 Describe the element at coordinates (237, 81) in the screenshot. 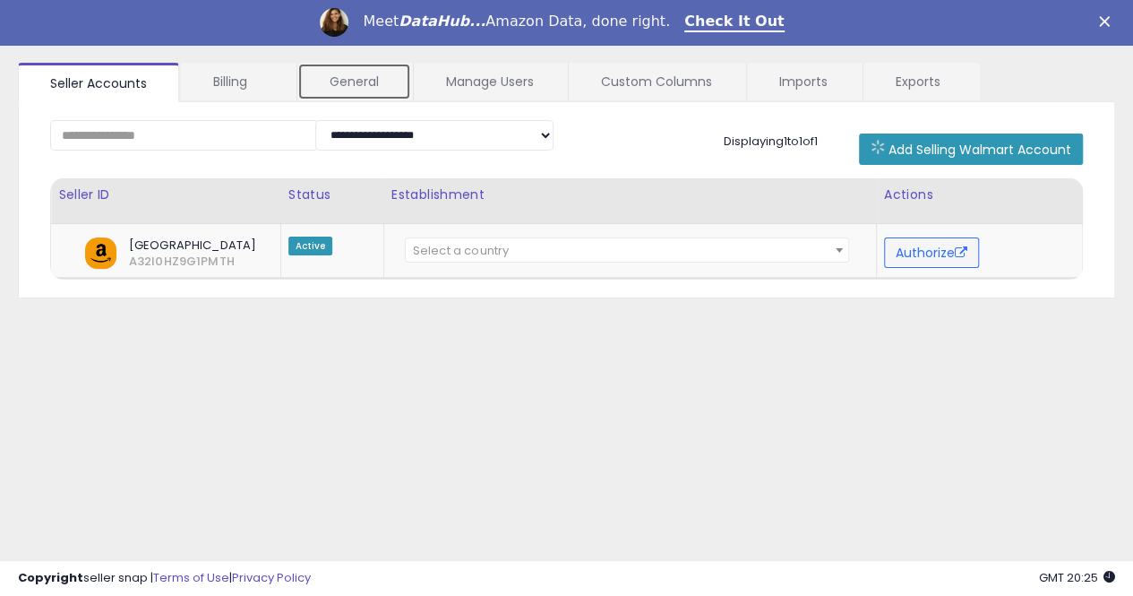

I see `a: Billing` at that location.